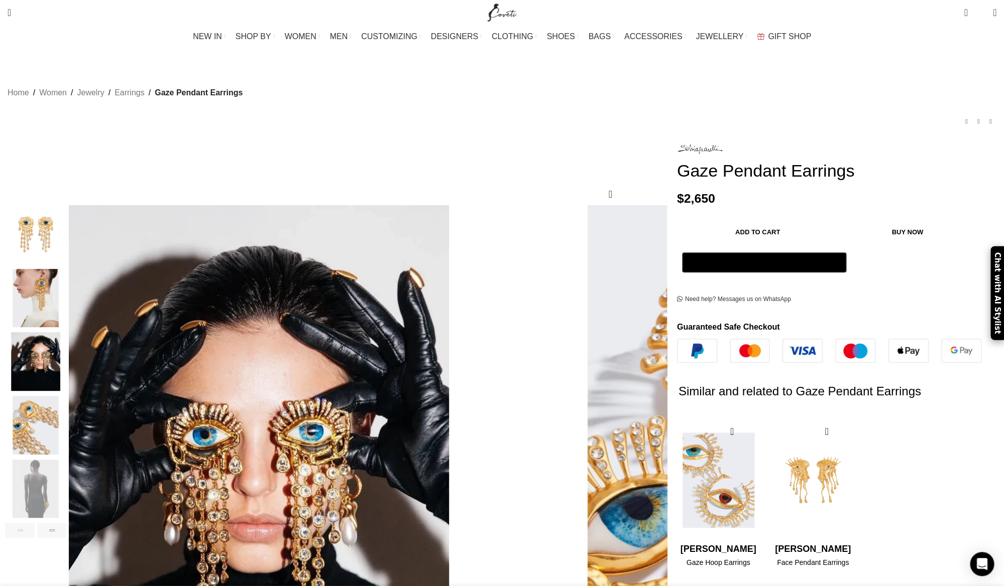 The height and width of the screenshot is (586, 1004). What do you see at coordinates (36, 428) in the screenshot?
I see `div: 4 / 7` at bounding box center [36, 428].